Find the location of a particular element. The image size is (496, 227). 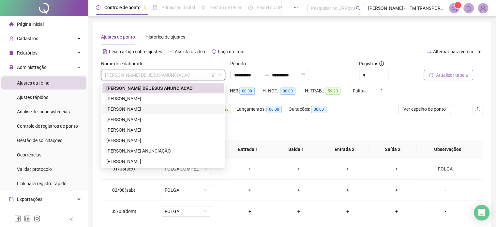

th: Saída 1 is located at coordinates (296, 149).